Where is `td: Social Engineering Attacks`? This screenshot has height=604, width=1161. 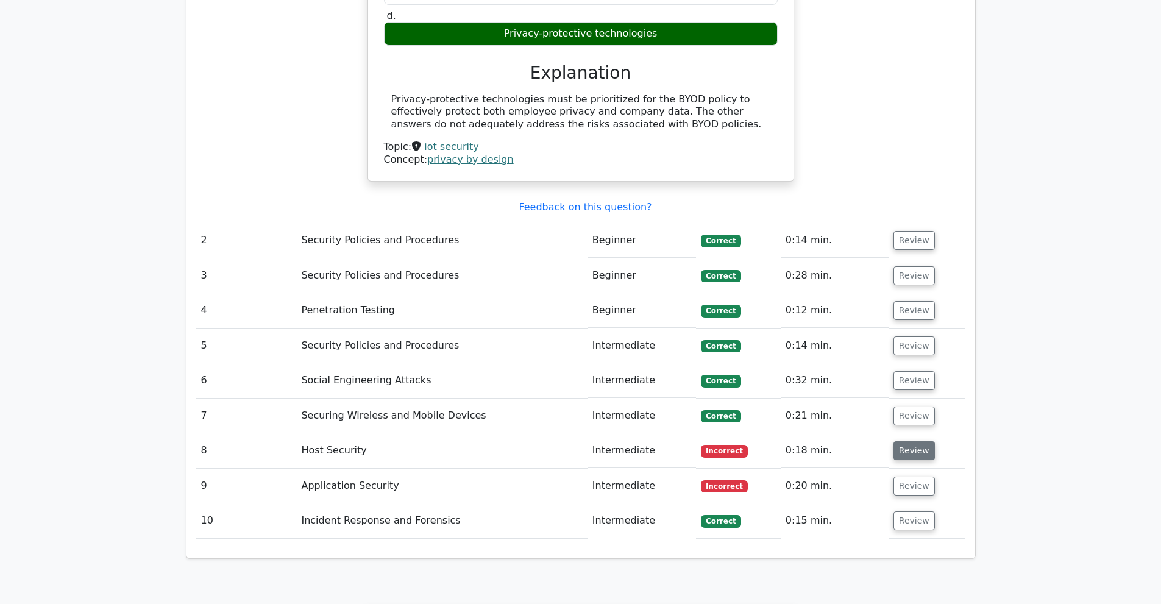 td: Social Engineering Attacks is located at coordinates (441, 380).